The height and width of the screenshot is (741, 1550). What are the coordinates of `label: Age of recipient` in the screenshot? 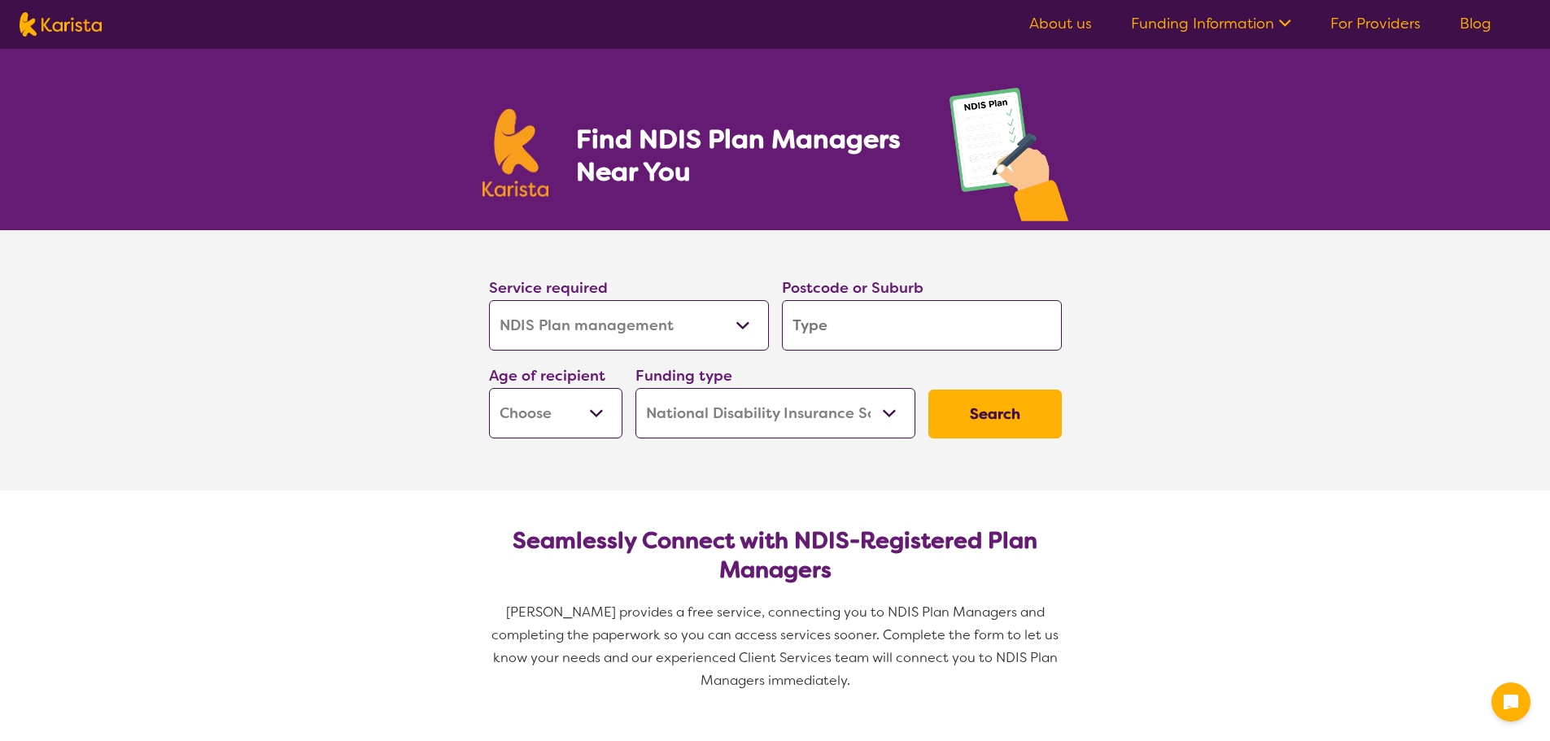 It's located at (547, 376).